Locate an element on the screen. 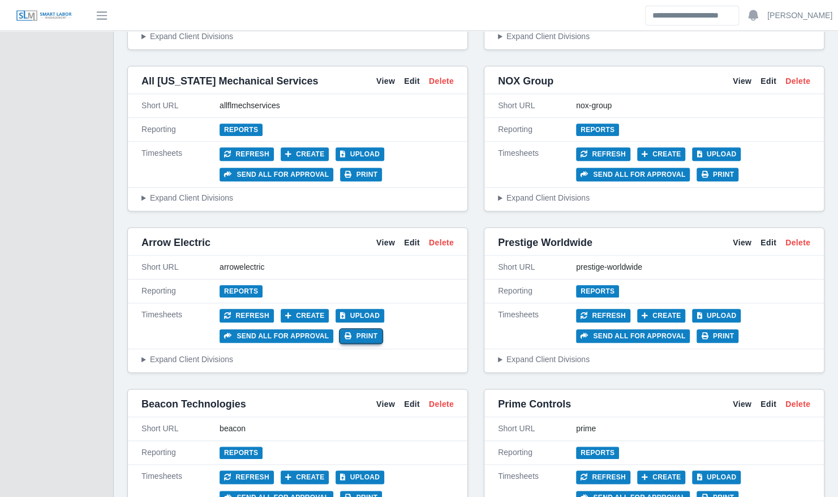 The image size is (838, 497). div: allflmechservices is located at coordinates (337, 105).